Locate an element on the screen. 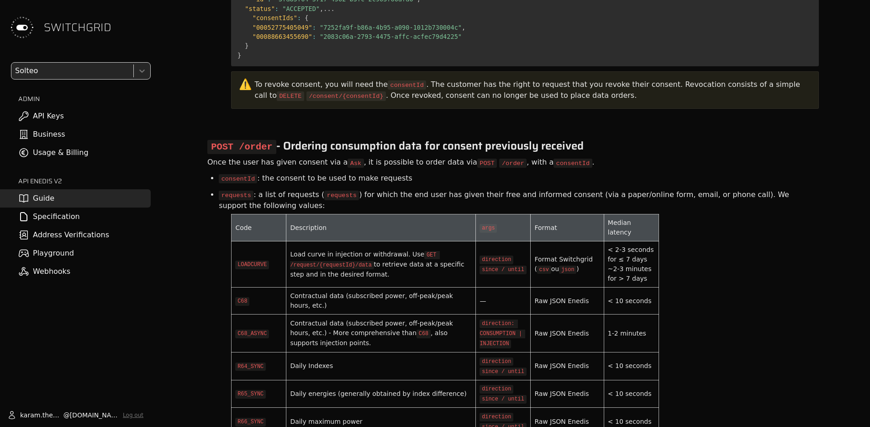  font: Load curve in injection or withdrawal. Use is located at coordinates (357, 254).